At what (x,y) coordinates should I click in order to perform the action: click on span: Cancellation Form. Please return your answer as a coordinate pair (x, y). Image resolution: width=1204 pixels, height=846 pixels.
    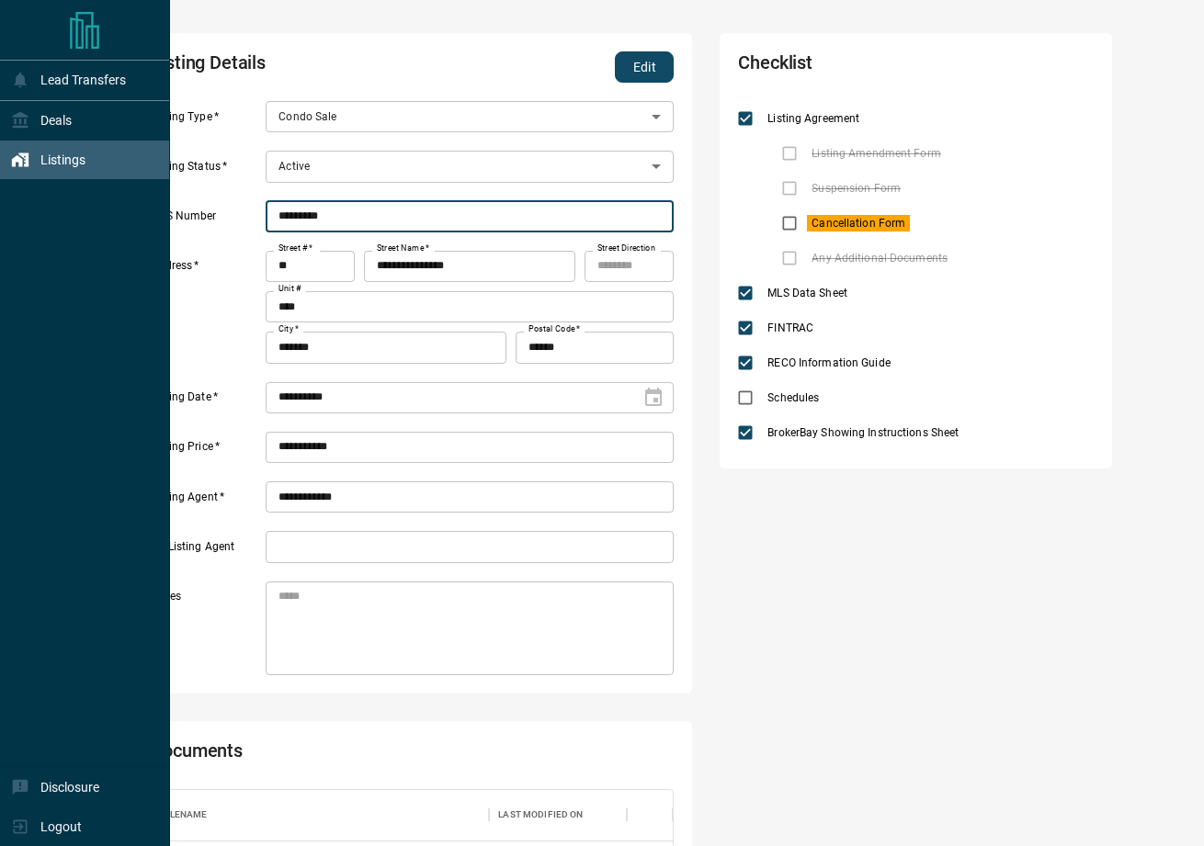
    Looking at the image, I should click on (858, 223).